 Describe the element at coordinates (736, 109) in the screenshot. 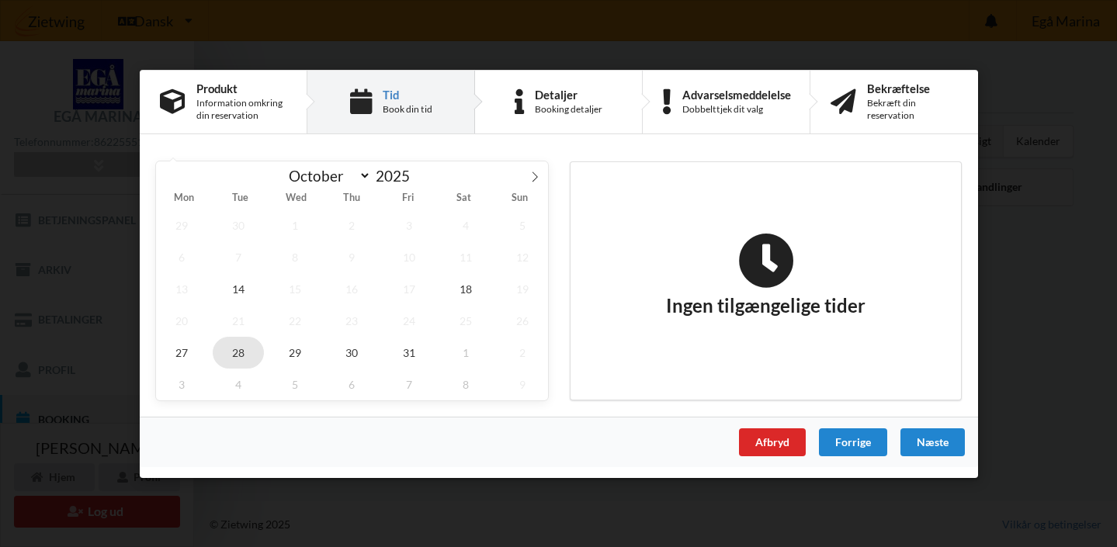

I see `div: Dobbelttjek dit valg` at that location.